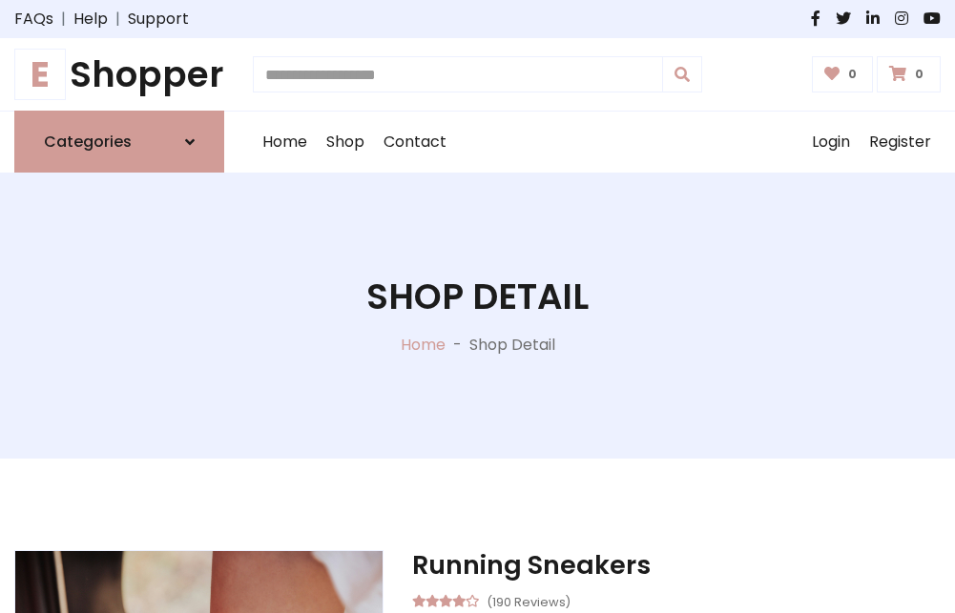 The image size is (955, 613). I want to click on a: Categories, so click(119, 141).